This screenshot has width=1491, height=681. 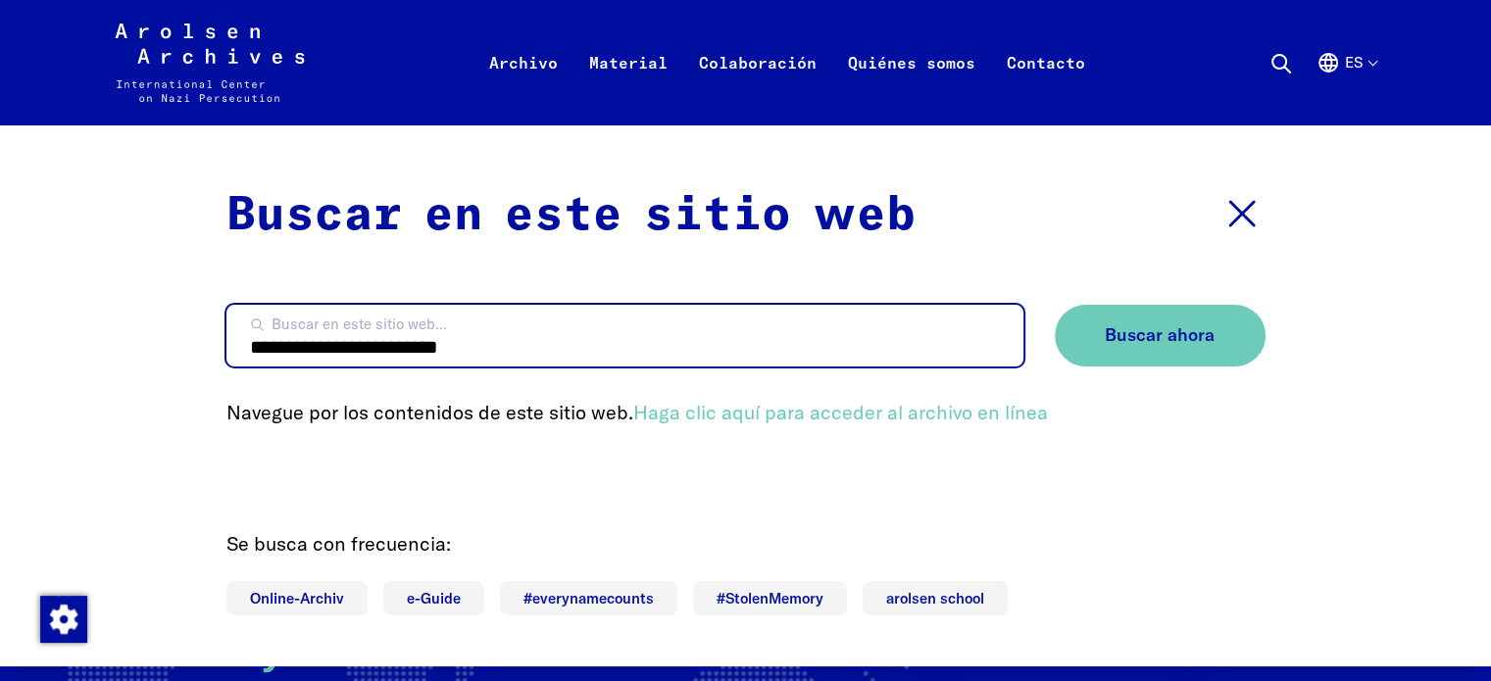 I want to click on a: Contacto, so click(x=1046, y=86).